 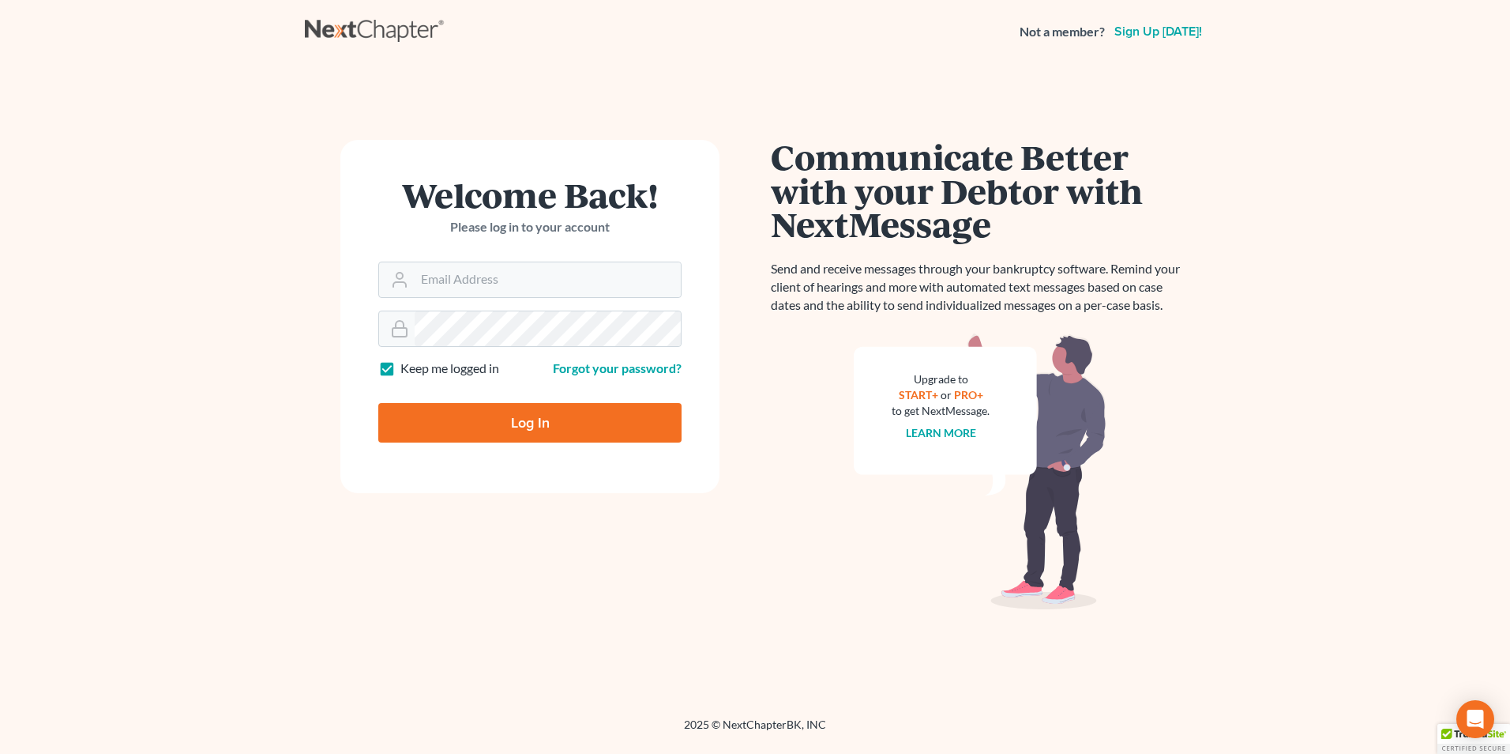 I want to click on div: to get NextMessage., so click(x=941, y=411).